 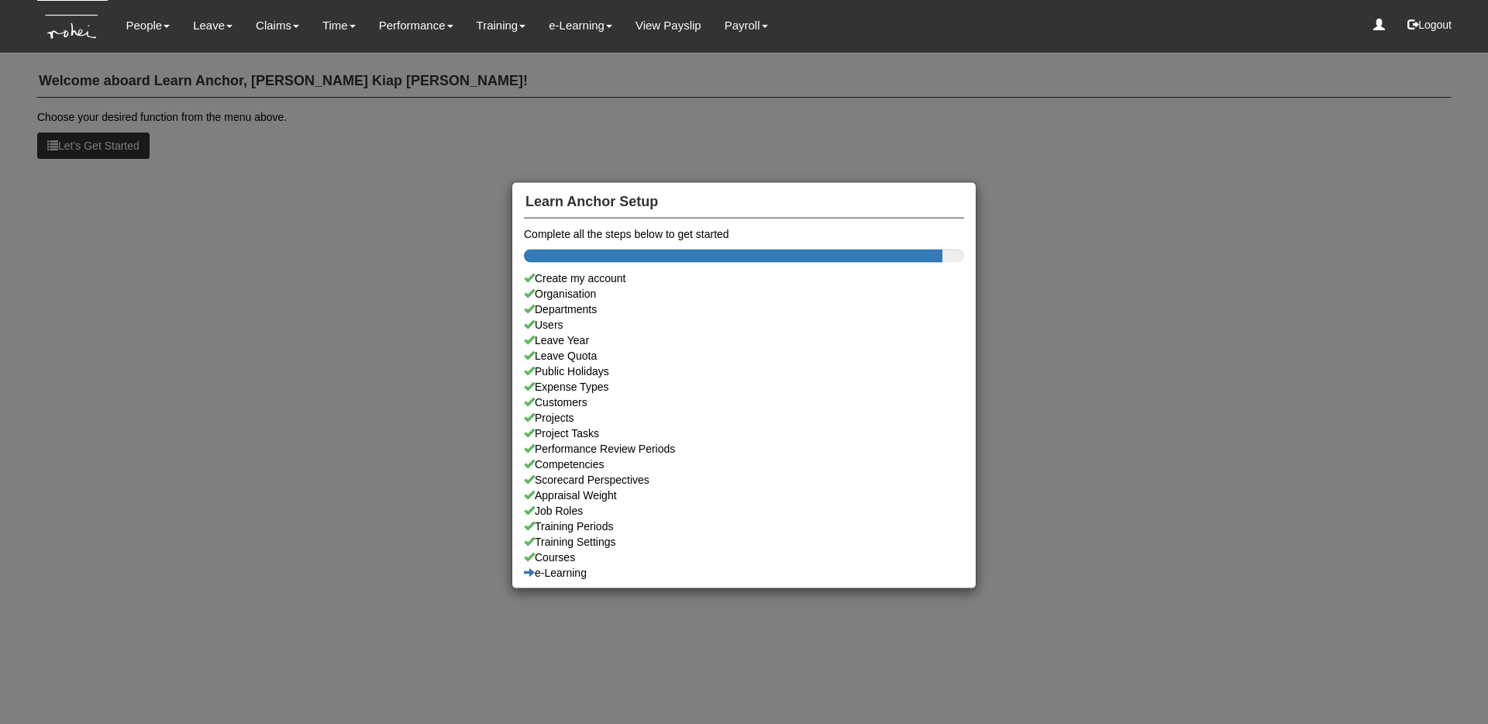 I want to click on a: Performance Review Periods, so click(x=744, y=448).